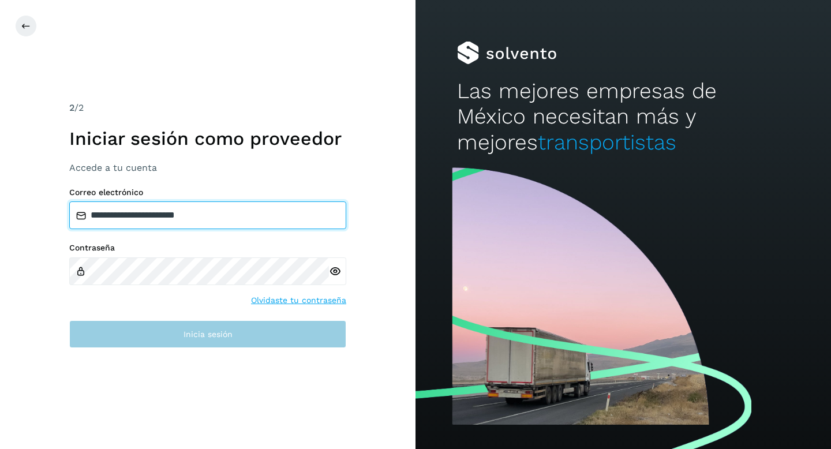  Describe the element at coordinates (208, 192) in the screenshot. I see `label: Correo electrónico` at that location.